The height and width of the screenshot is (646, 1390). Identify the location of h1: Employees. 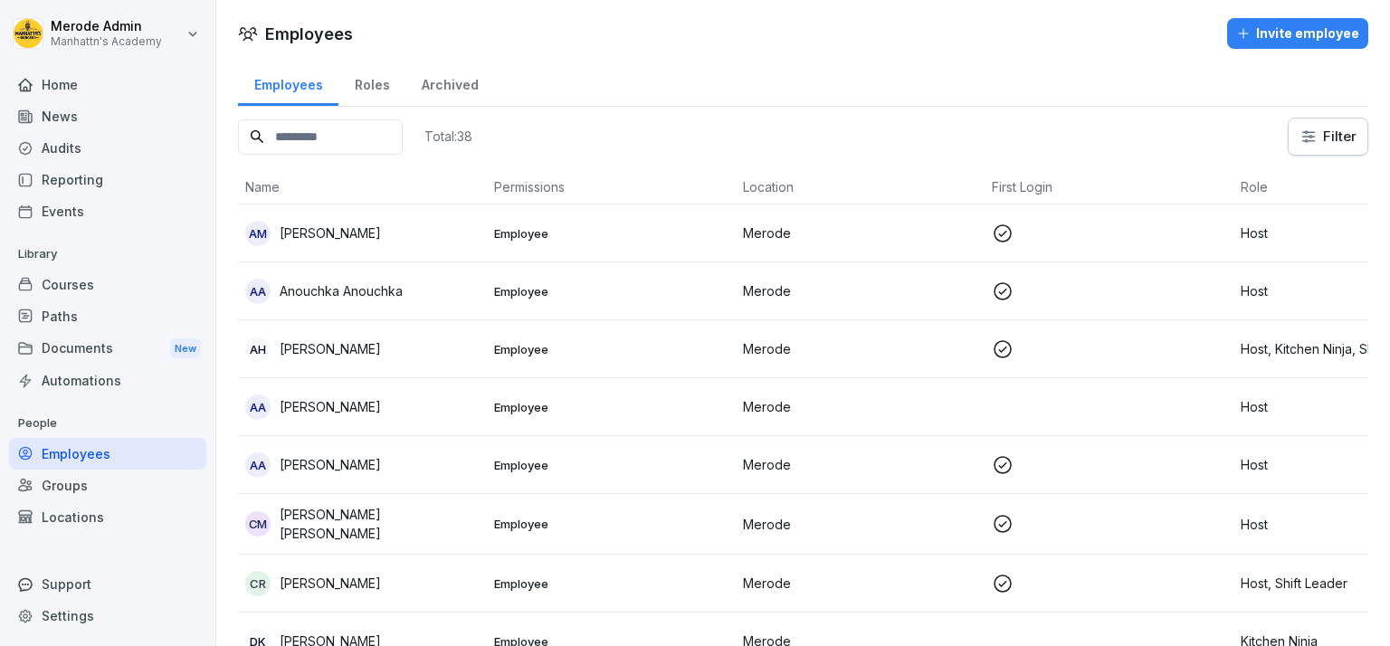
(309, 33).